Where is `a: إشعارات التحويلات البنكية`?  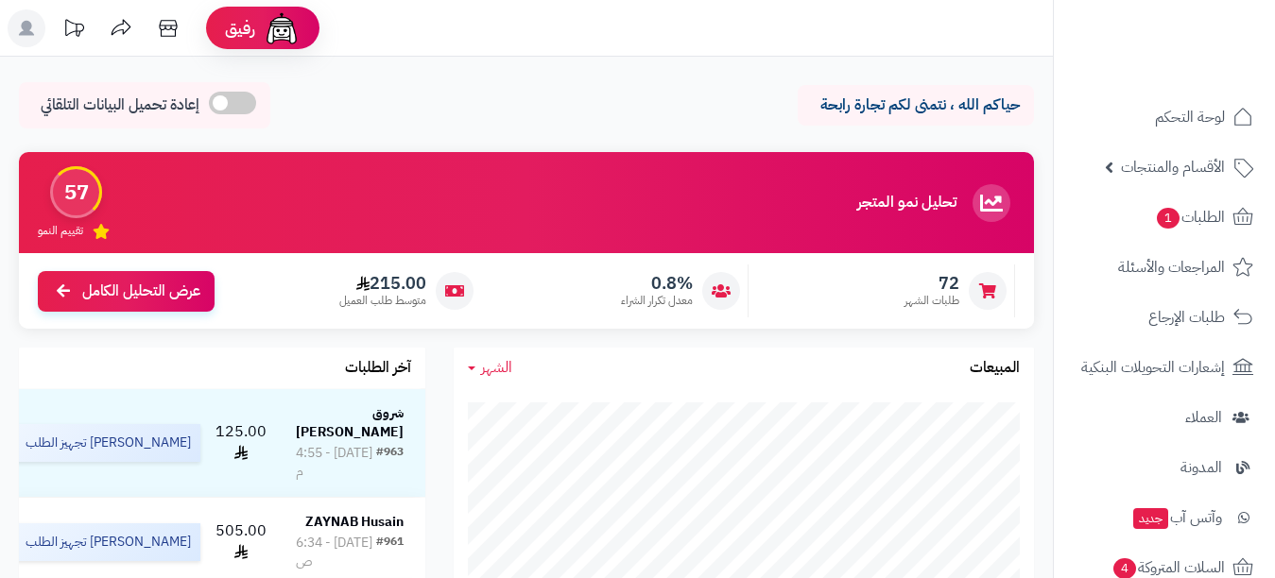
a: إشعارات التحويلات البنكية is located at coordinates (1164, 368).